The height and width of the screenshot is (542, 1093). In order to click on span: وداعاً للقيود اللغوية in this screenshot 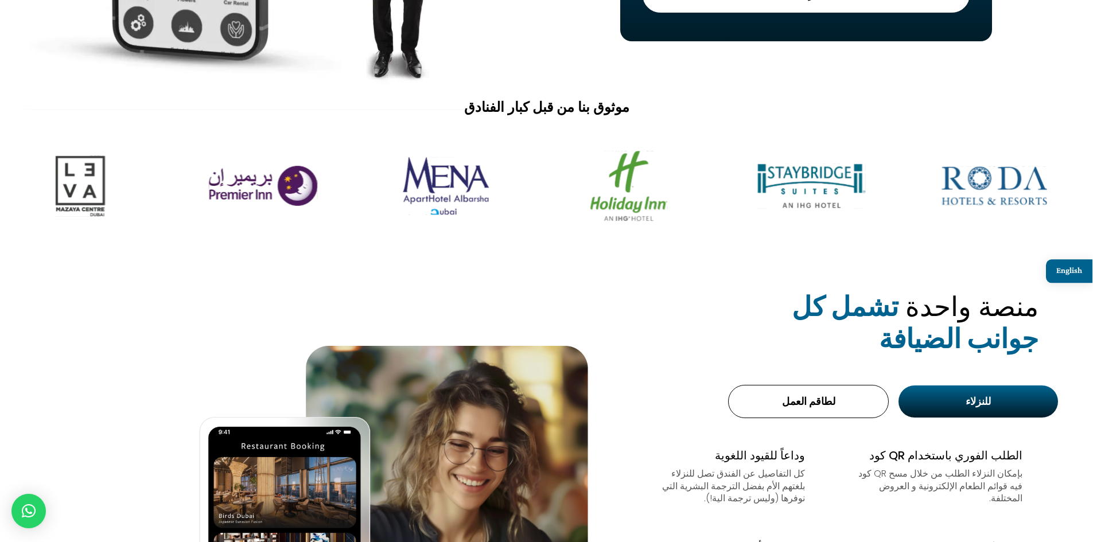, I will do `click(759, 455)`.